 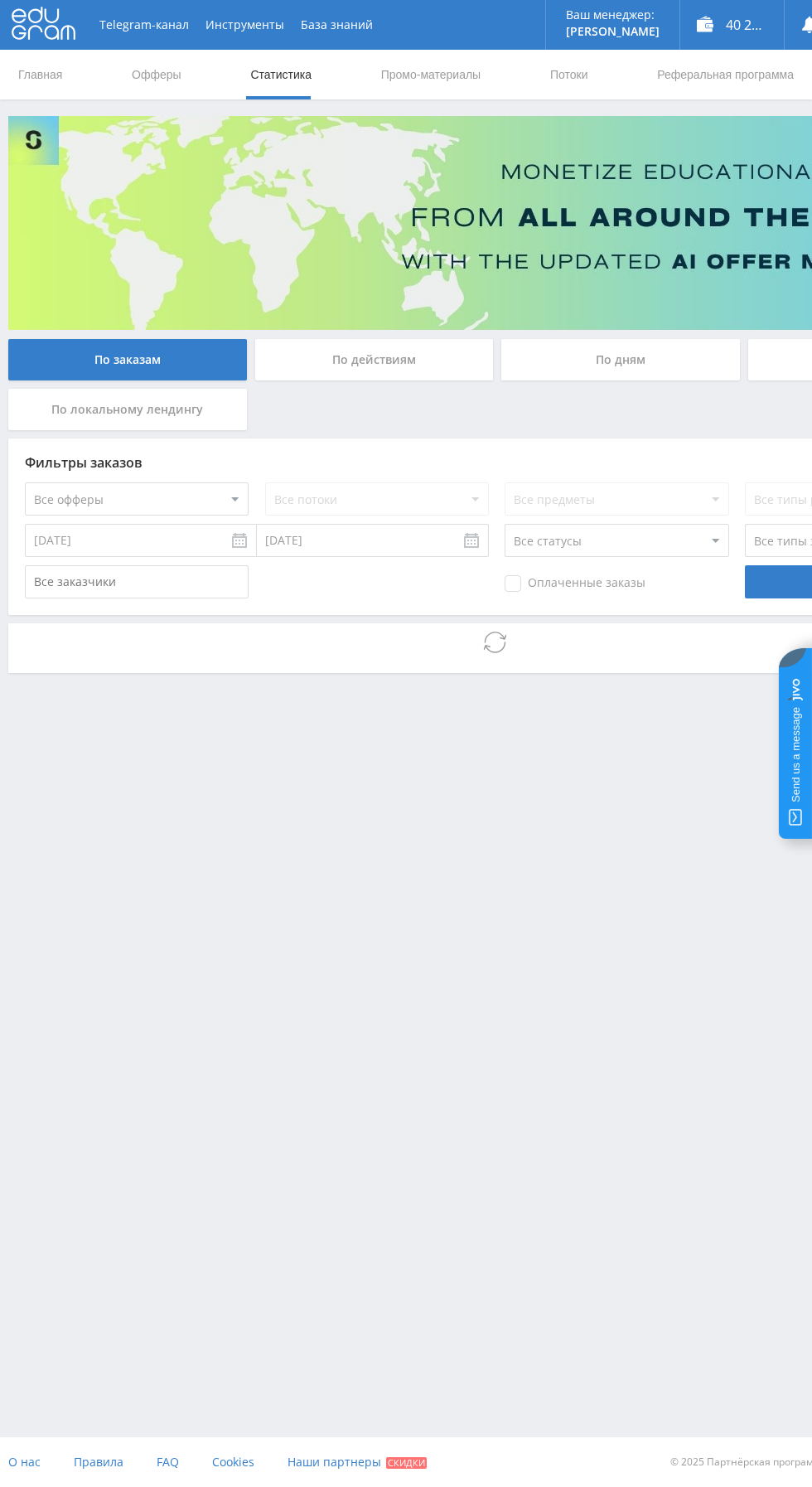 What do you see at coordinates (136, 582) in the screenshot?
I see `input: Все заказчики` at bounding box center [136, 582].